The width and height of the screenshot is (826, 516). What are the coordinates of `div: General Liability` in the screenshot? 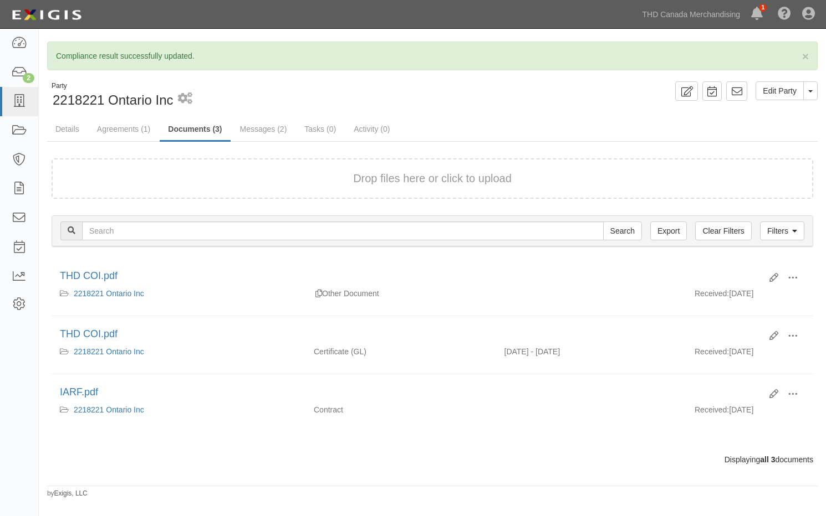 It's located at (401, 352).